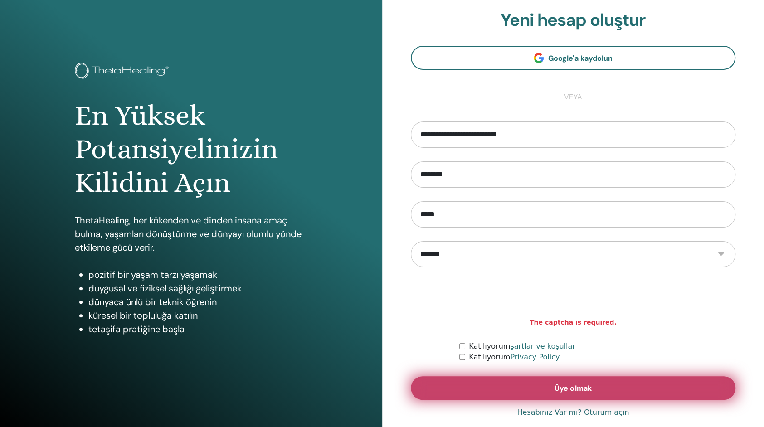 This screenshot has height=427, width=764. I want to click on strong: The captcha is required., so click(573, 322).